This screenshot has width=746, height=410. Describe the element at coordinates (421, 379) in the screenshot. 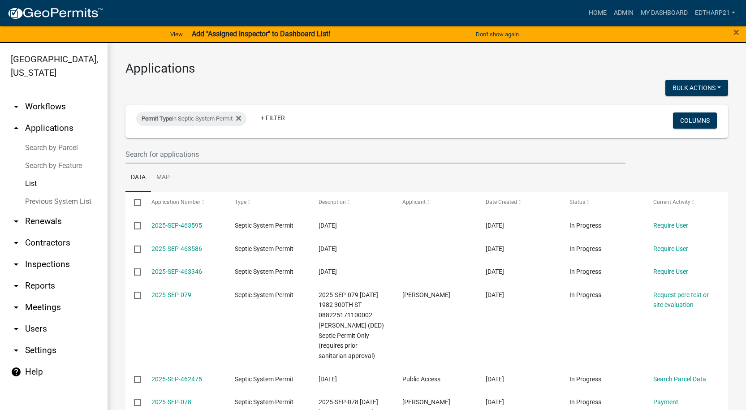

I see `span: Public Access` at that location.